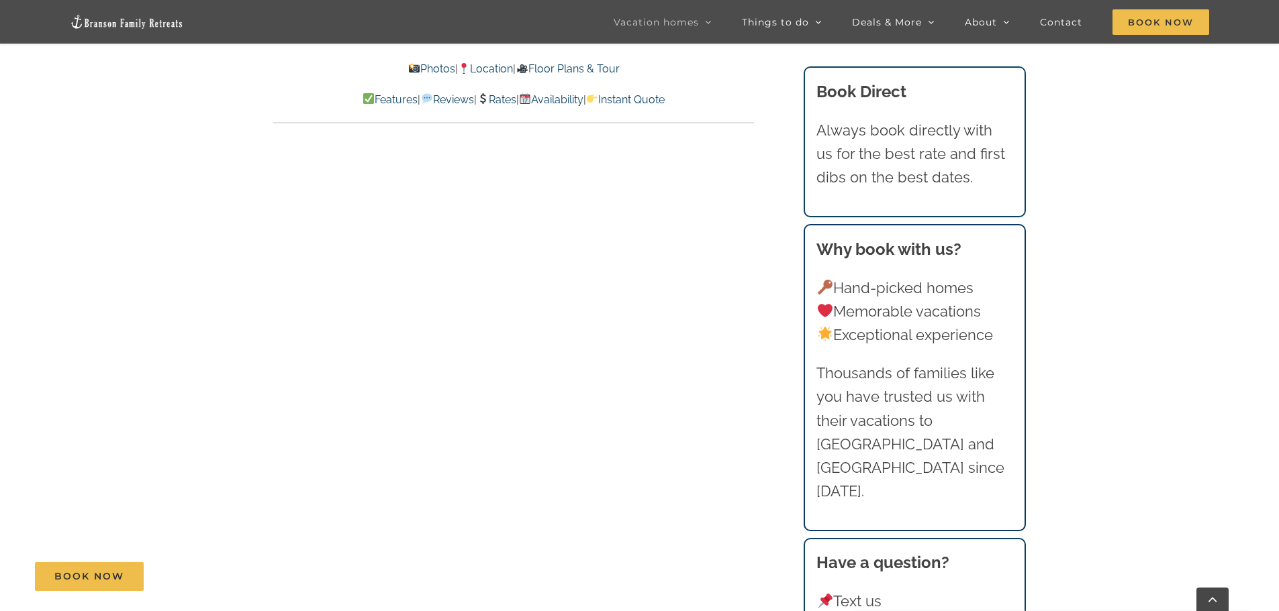  What do you see at coordinates (551, 99) in the screenshot?
I see `a: Availability` at bounding box center [551, 99].